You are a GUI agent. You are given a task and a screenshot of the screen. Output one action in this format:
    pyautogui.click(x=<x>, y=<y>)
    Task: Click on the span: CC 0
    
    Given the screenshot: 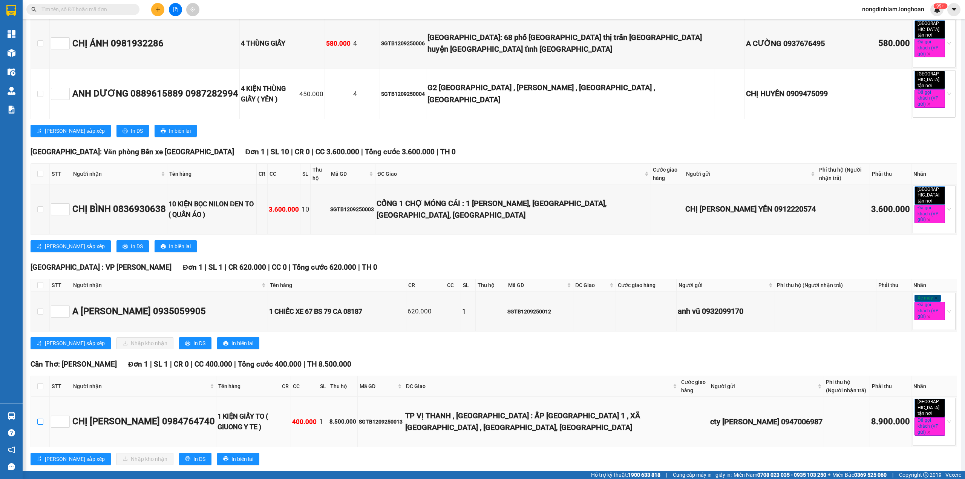 What is the action you would take?
    pyautogui.click(x=279, y=267)
    